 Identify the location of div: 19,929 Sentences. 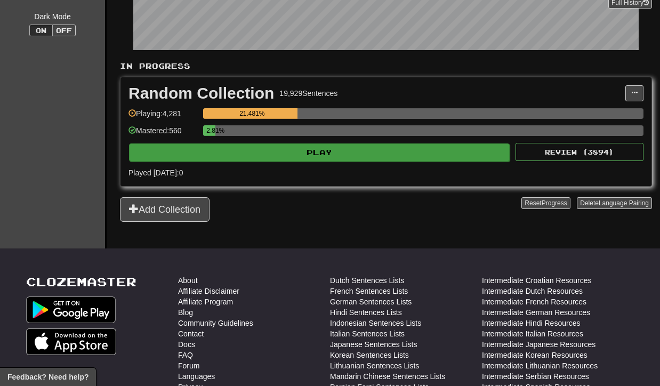
(308, 93).